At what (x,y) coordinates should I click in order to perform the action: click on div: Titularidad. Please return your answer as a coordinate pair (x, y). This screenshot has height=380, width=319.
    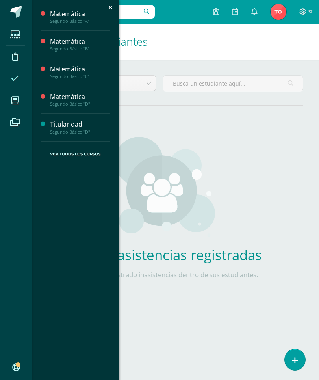
    Looking at the image, I should click on (80, 124).